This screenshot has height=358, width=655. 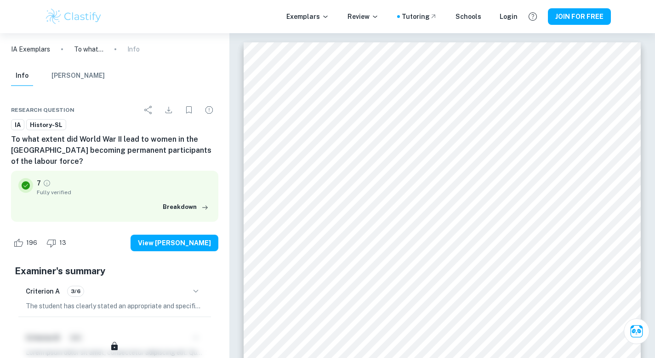 What do you see at coordinates (32, 243) in the screenshot?
I see `span: 196` at bounding box center [32, 243].